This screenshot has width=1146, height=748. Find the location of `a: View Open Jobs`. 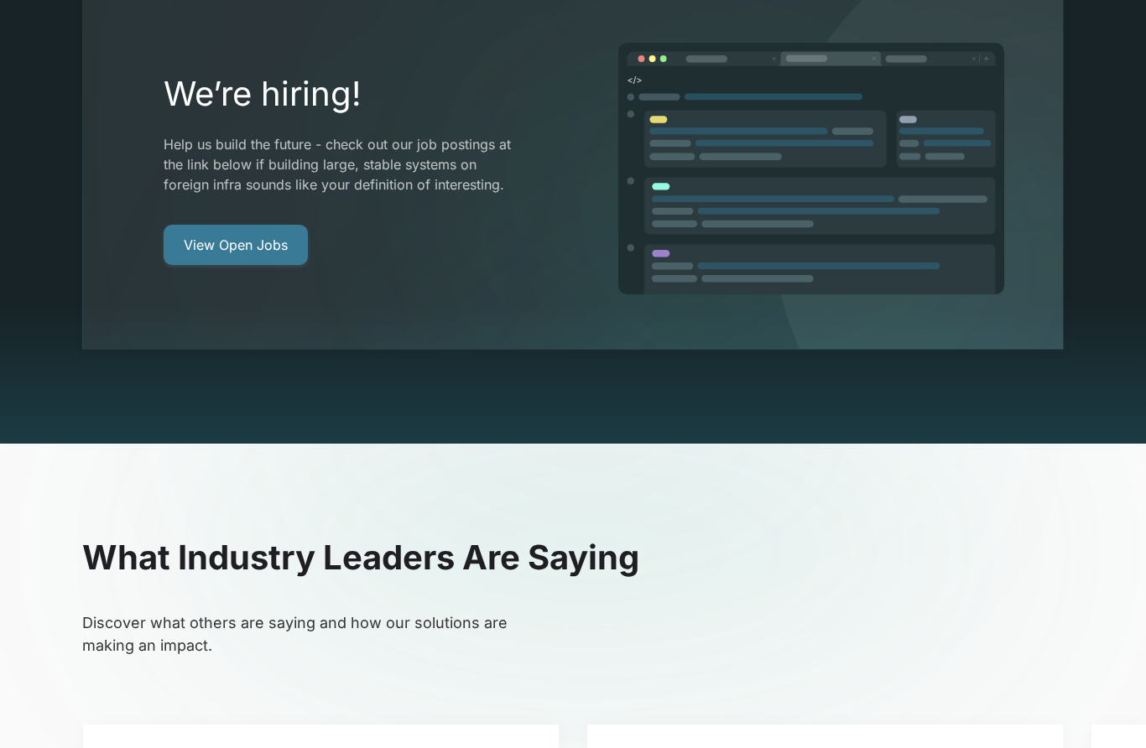

a: View Open Jobs is located at coordinates (236, 245).